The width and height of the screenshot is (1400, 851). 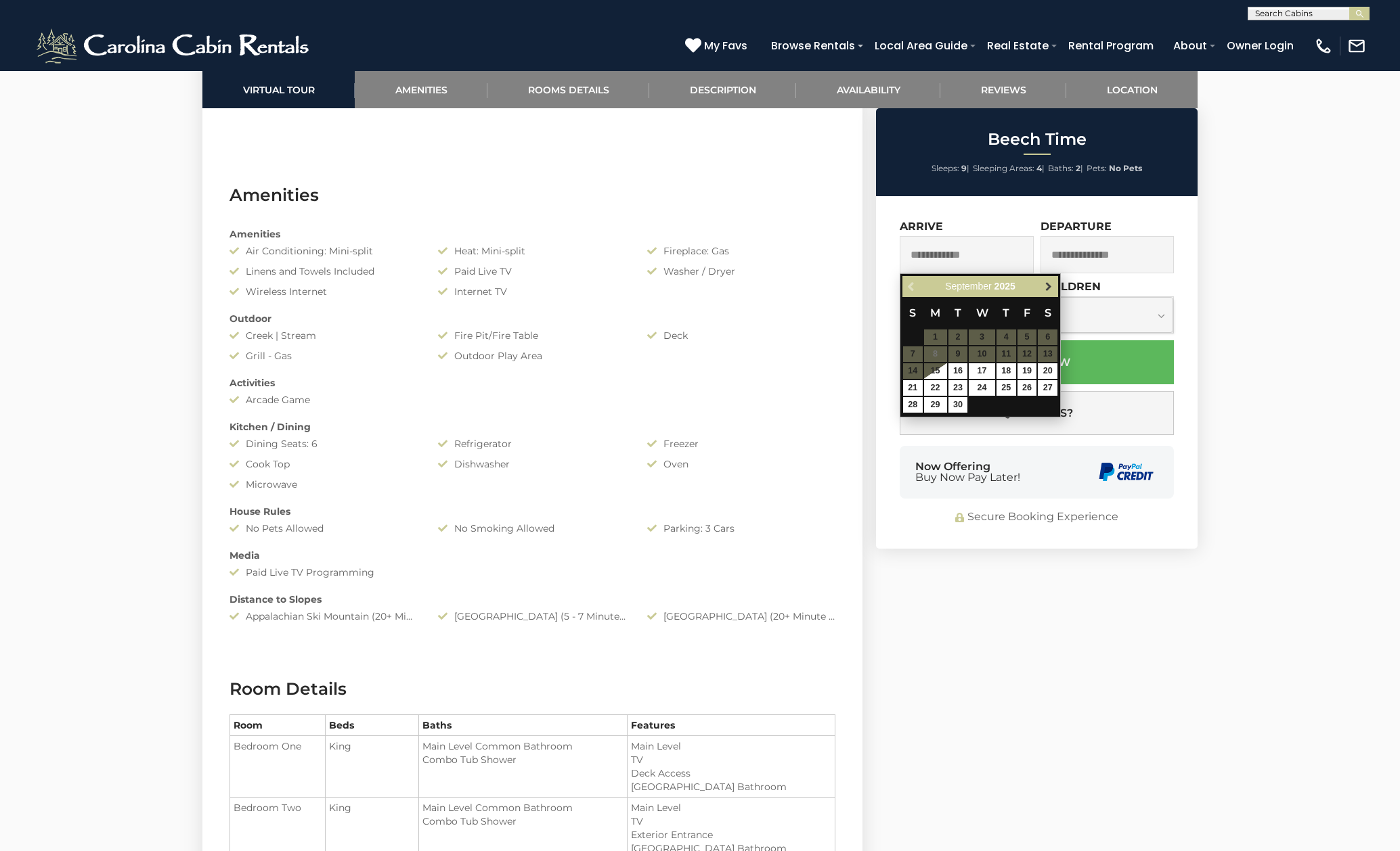 I want to click on a: 27, so click(x=1048, y=388).